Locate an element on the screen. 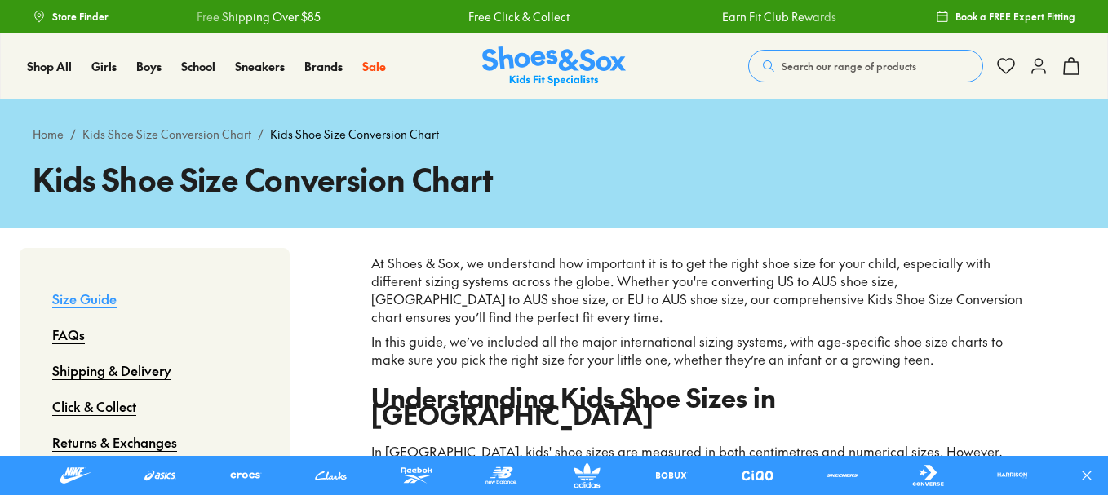 The height and width of the screenshot is (495, 1108). span: Kids Shoe Size Conversion Chart is located at coordinates (354, 134).